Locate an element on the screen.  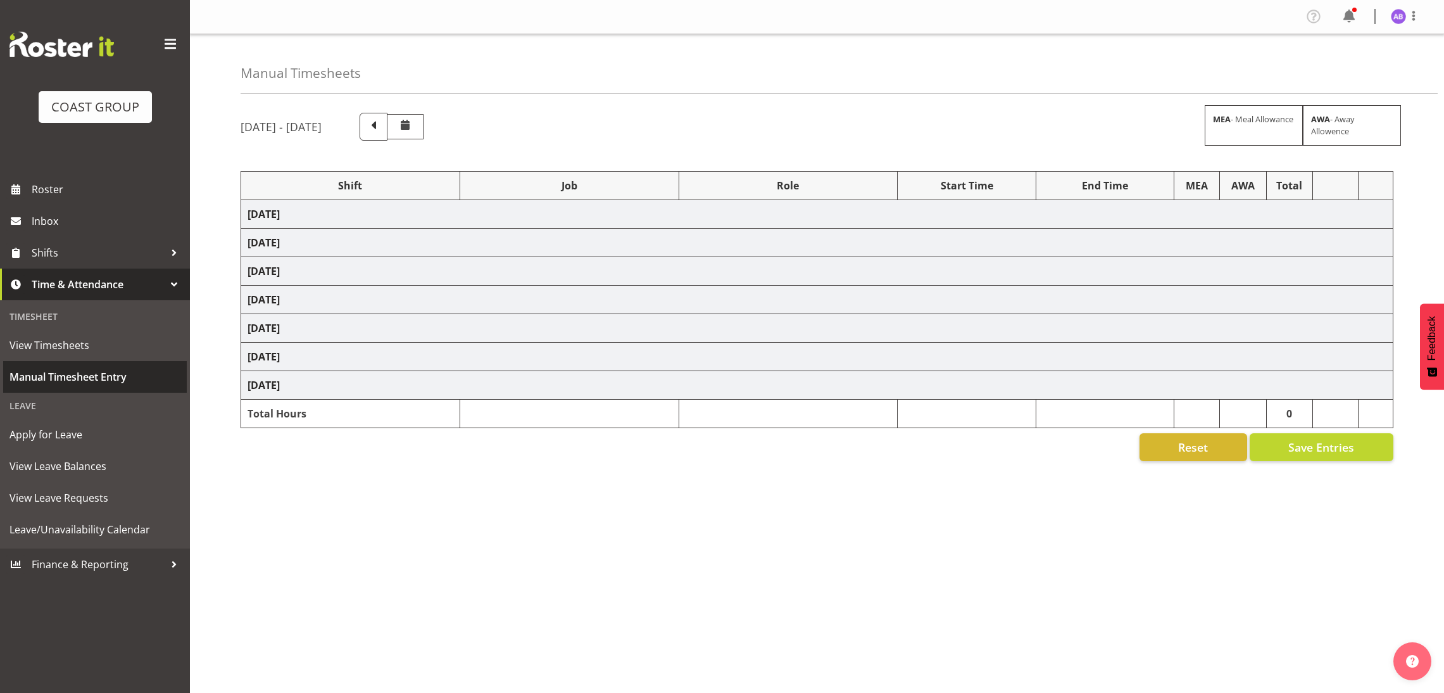
a: Apply for Leave is located at coordinates (95, 434).